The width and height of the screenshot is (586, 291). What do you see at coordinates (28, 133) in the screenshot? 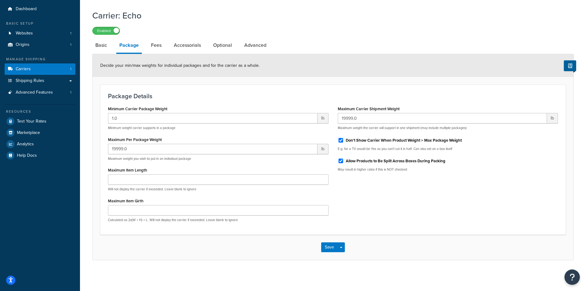
I see `span: Marketplace` at bounding box center [28, 133].